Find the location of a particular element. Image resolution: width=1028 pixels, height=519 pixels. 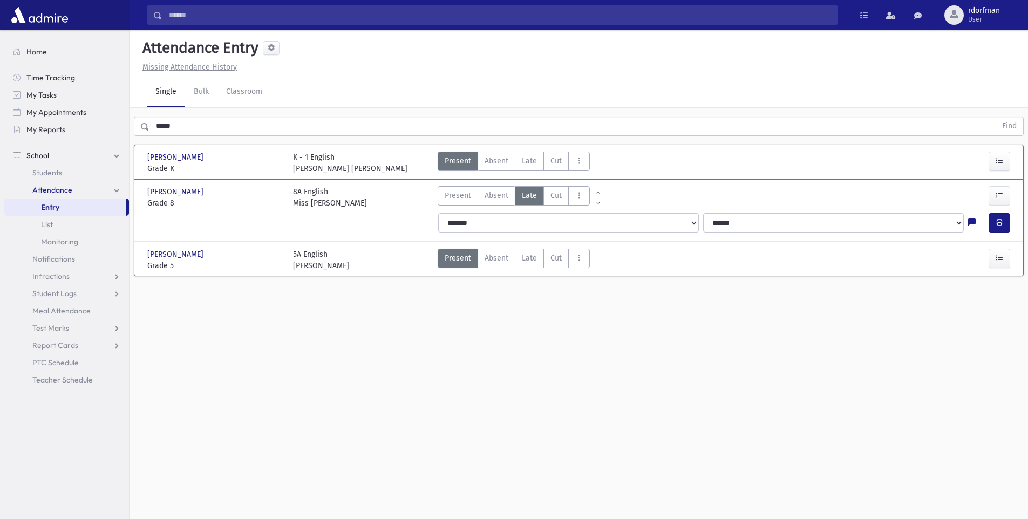

span: Attendance is located at coordinates (52, 190).